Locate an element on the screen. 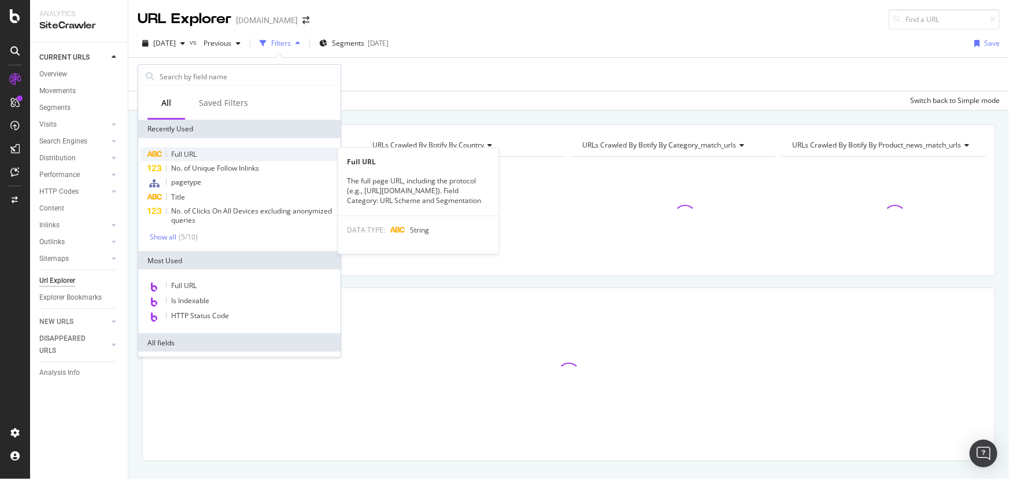 Image resolution: width=1009 pixels, height=479 pixels. a: HTTP Codes is located at coordinates (73, 191).